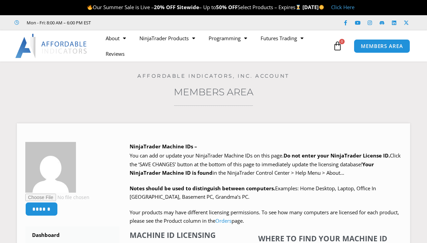 The height and width of the screenshot is (243, 427). I want to click on span: 0, so click(342, 42).